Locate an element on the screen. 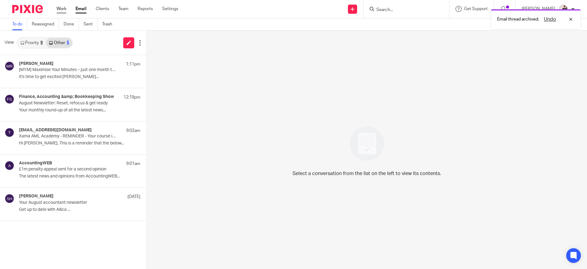  a: To do is located at coordinates (20, 24).